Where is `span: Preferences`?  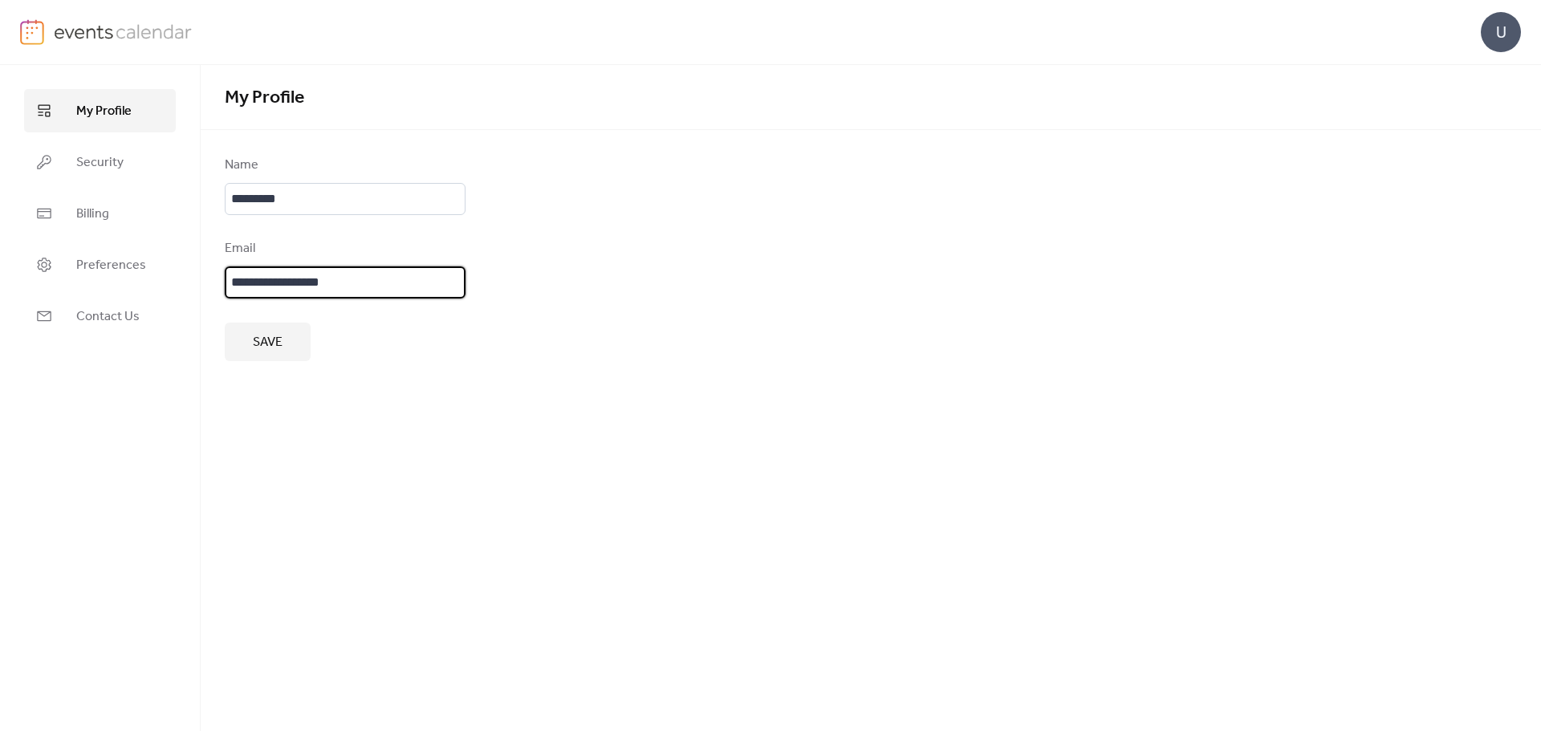 span: Preferences is located at coordinates (111, 266).